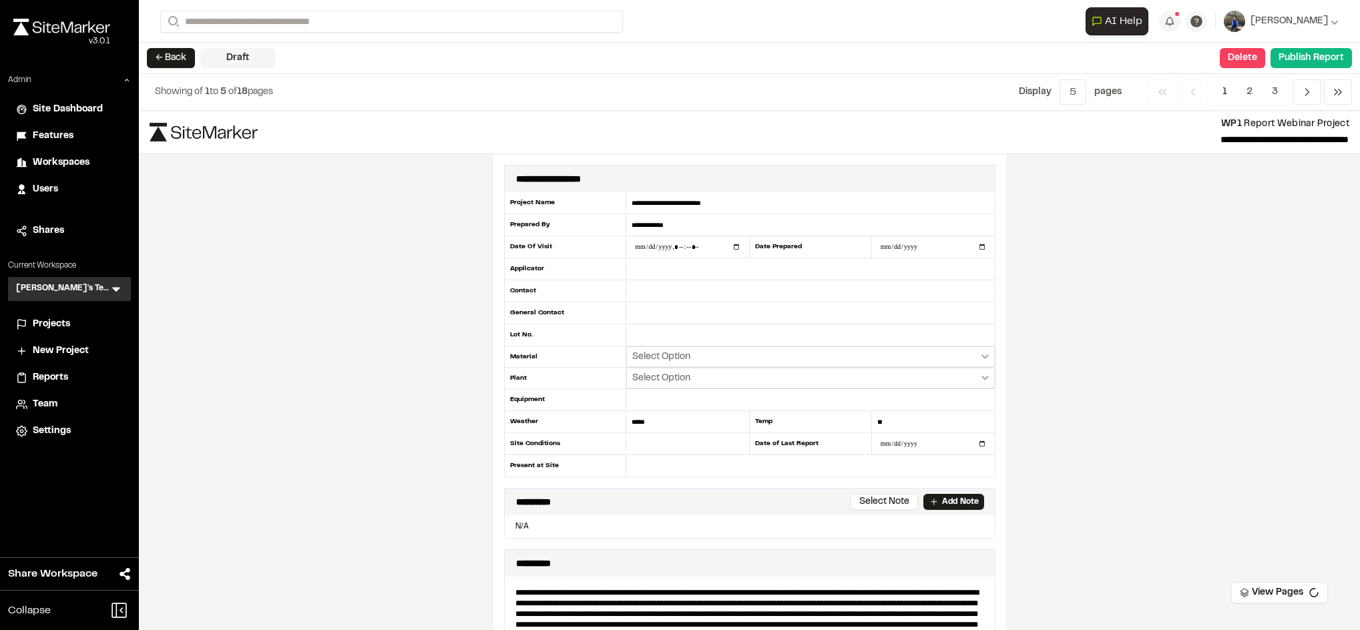 This screenshot has width=1360, height=630. I want to click on button: 5, so click(1073, 92).